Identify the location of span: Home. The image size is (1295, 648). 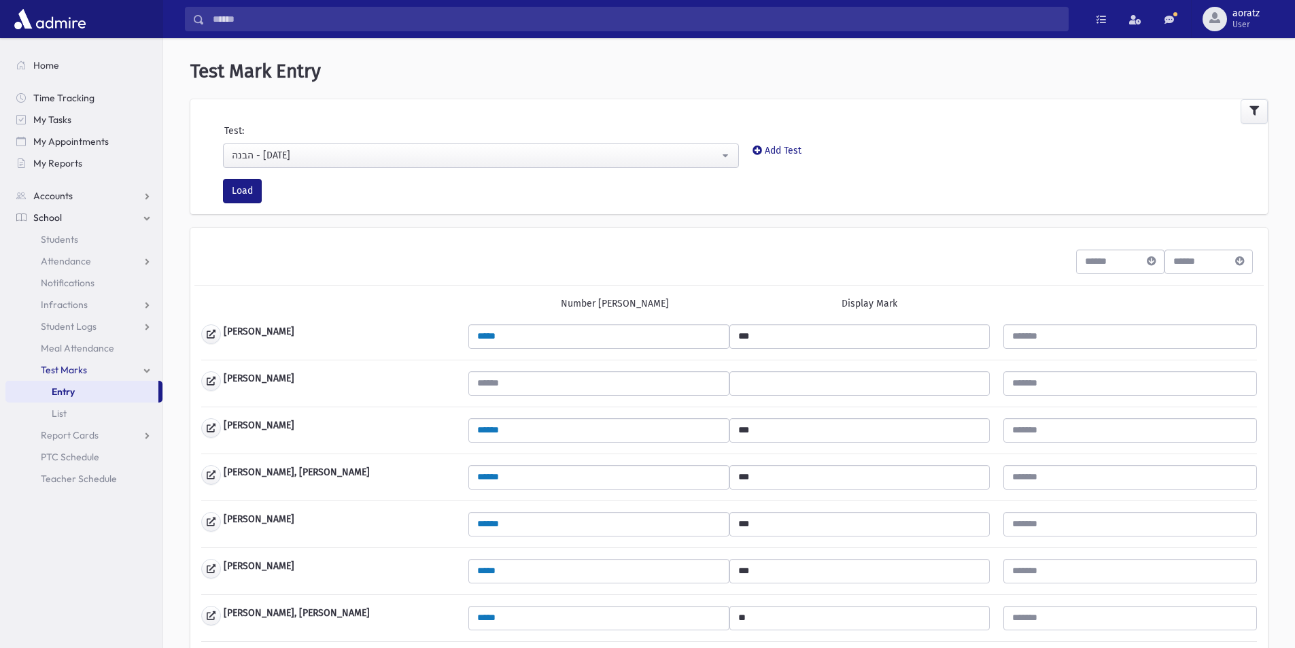
(46, 65).